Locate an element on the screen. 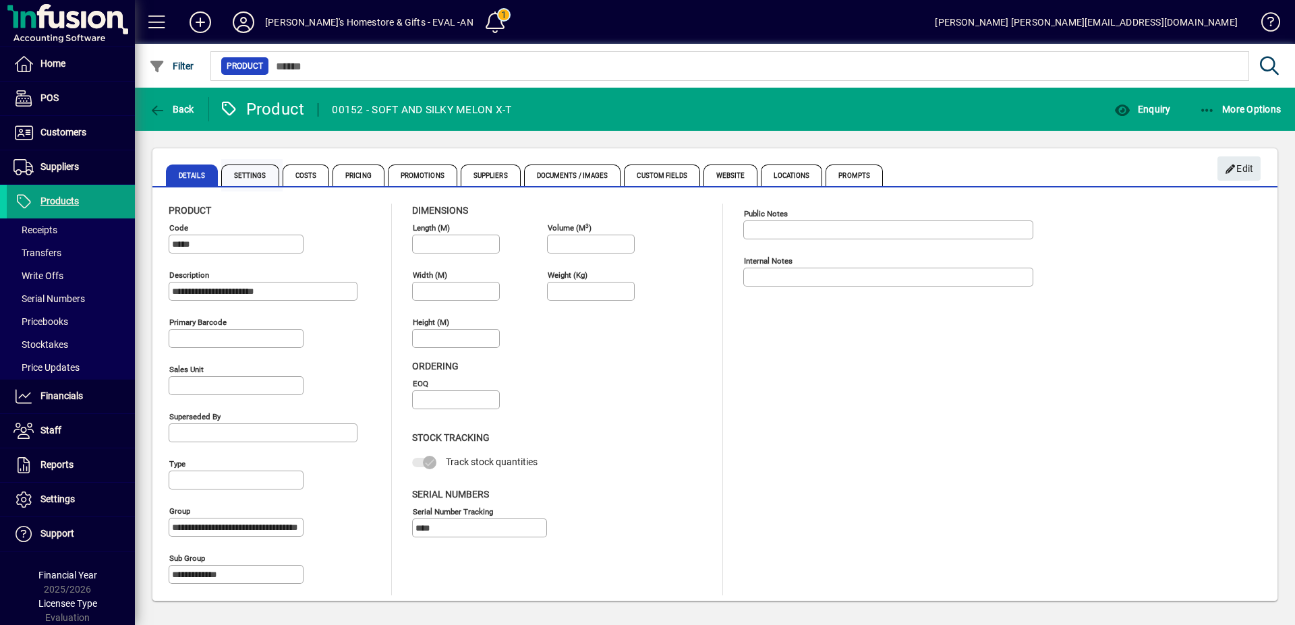  a: Knowledge Base is located at coordinates (1264, 24).